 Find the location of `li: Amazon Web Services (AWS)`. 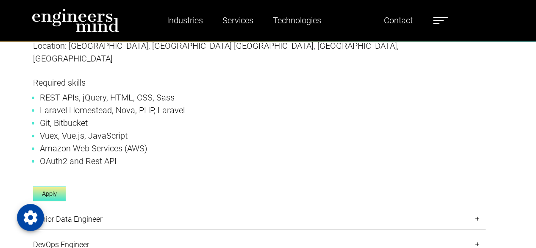

li: Amazon Web Services (AWS) is located at coordinates (256, 148).